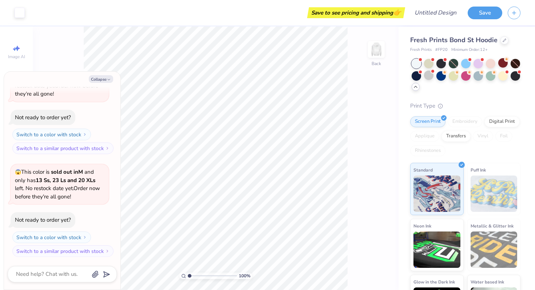 The width and height of the screenshot is (535, 290). I want to click on span: Metallic & Glitter Ink, so click(492, 226).